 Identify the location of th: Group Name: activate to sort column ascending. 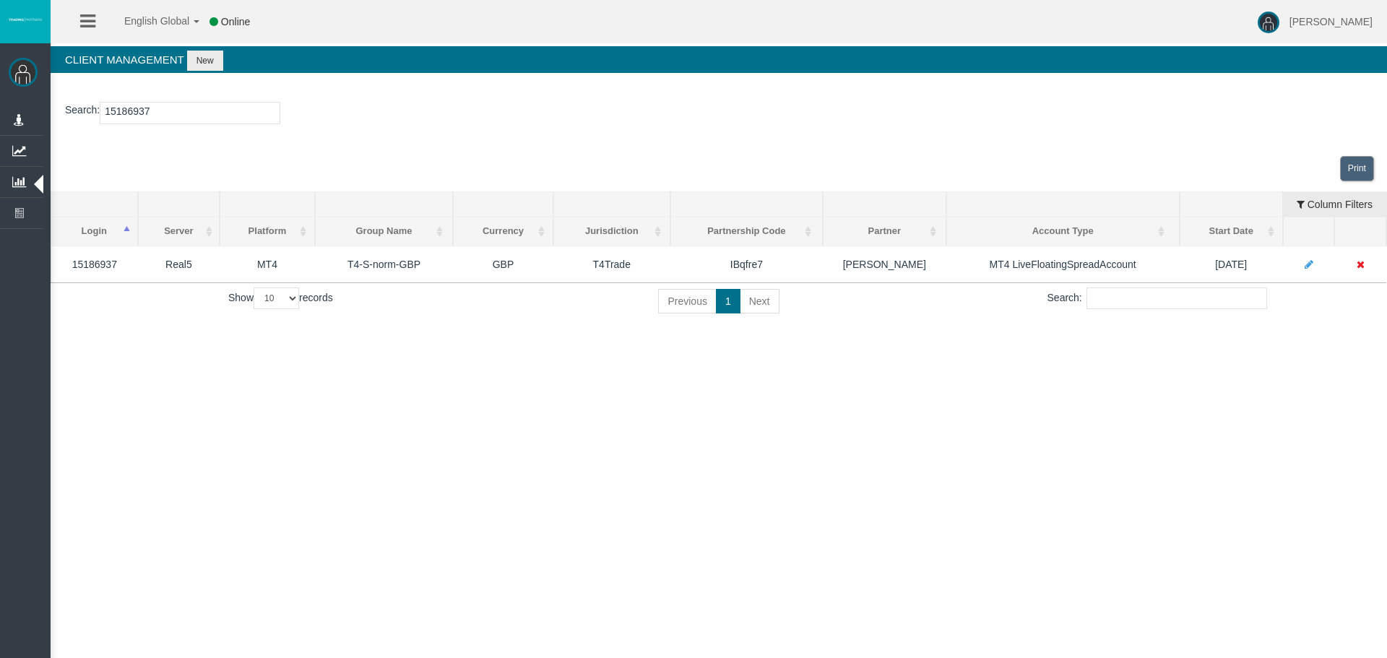
(384, 232).